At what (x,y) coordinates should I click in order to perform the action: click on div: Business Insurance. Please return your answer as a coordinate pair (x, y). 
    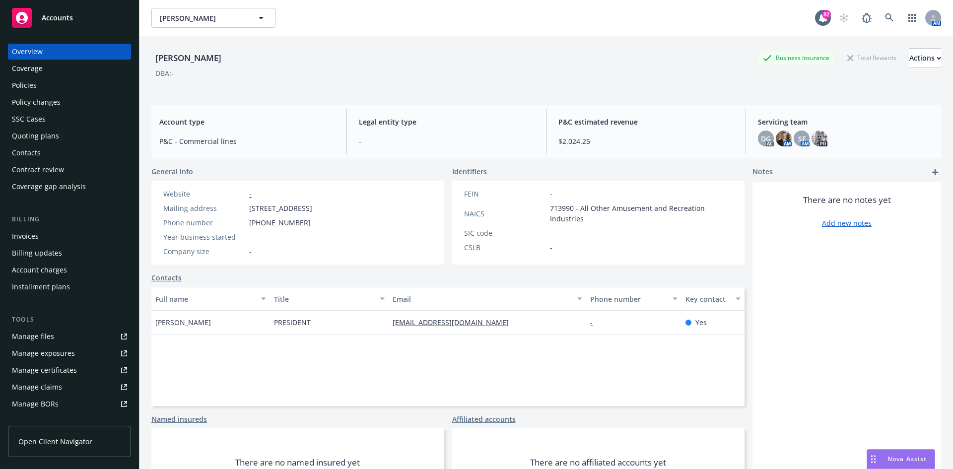
    Looking at the image, I should click on (796, 58).